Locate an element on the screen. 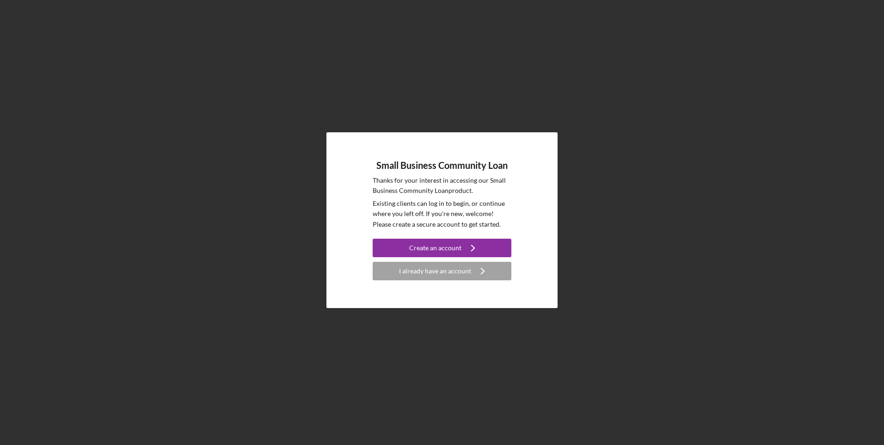 This screenshot has height=445, width=884. h4: Small Business Community Loan is located at coordinates (442, 165).